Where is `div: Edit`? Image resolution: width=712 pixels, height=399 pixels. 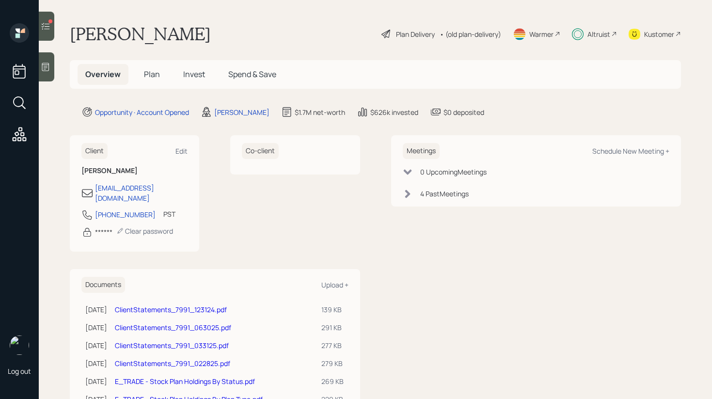 div: Edit is located at coordinates (181, 151).